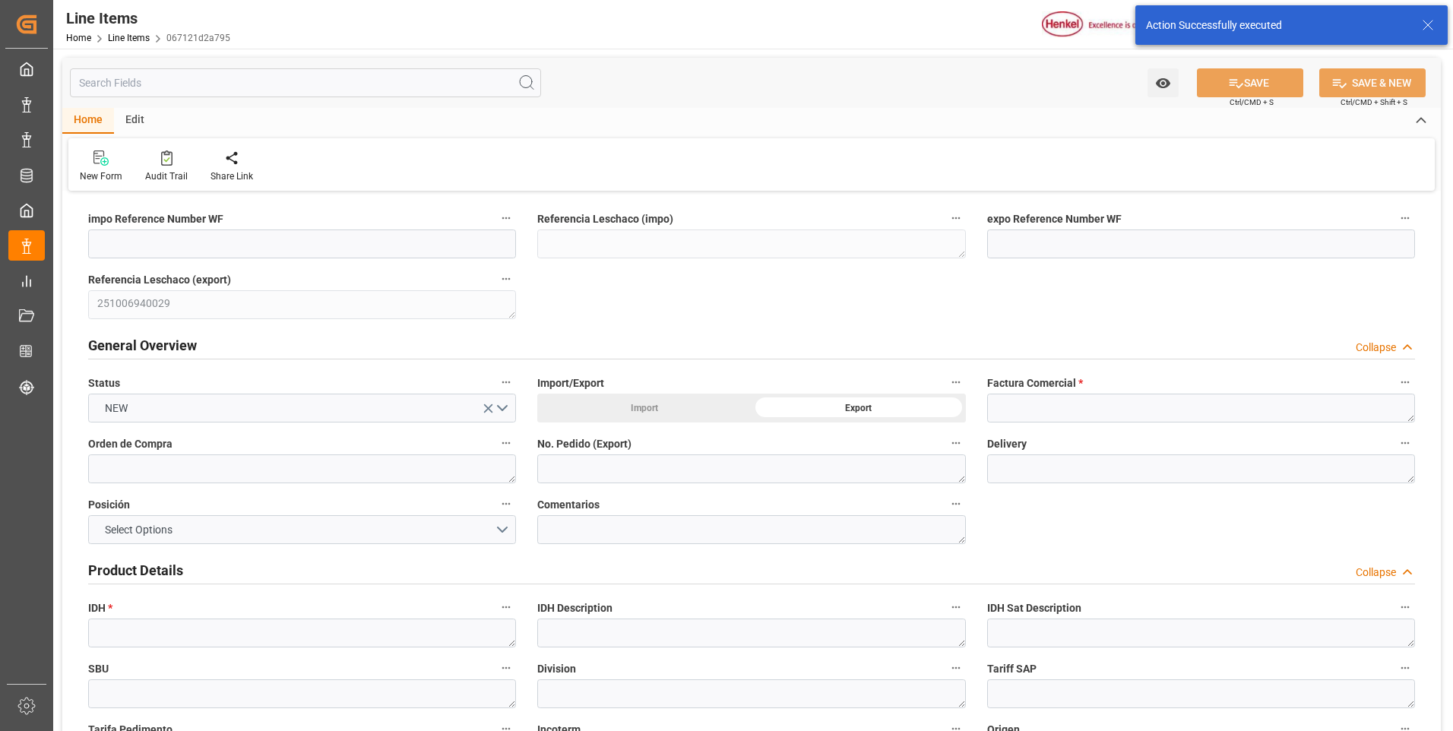 The width and height of the screenshot is (1453, 731). I want to click on div: Home, so click(88, 121).